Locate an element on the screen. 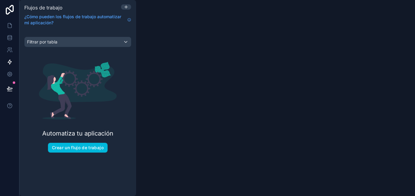 The width and height of the screenshot is (415, 196). button: Crear un flujo de trabajo is located at coordinates (78, 148).